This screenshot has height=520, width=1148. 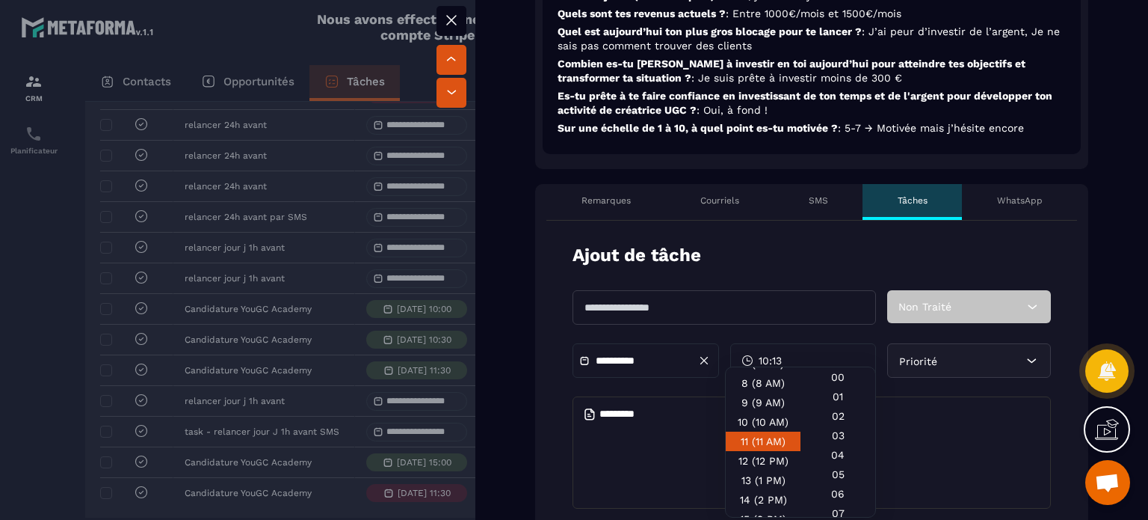 What do you see at coordinates (819, 200) in the screenshot?
I see `p: SMS` at bounding box center [819, 200].